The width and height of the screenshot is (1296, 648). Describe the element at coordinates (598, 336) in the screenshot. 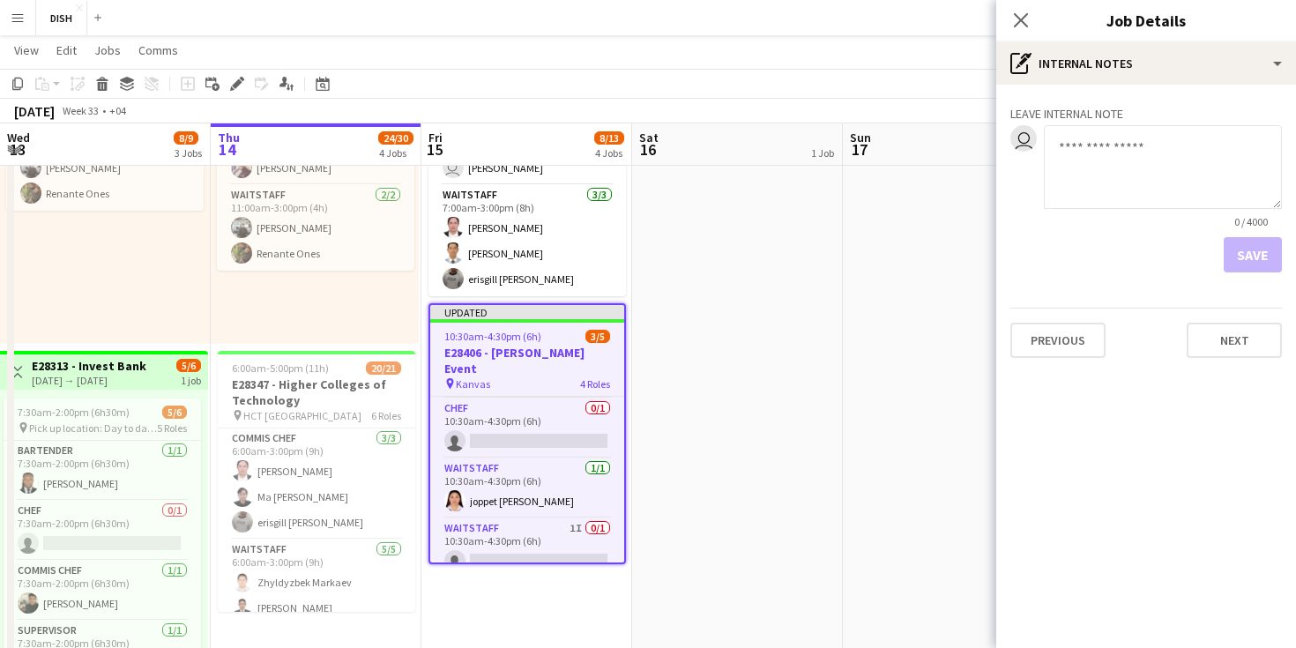

I see `span: 3/5` at that location.